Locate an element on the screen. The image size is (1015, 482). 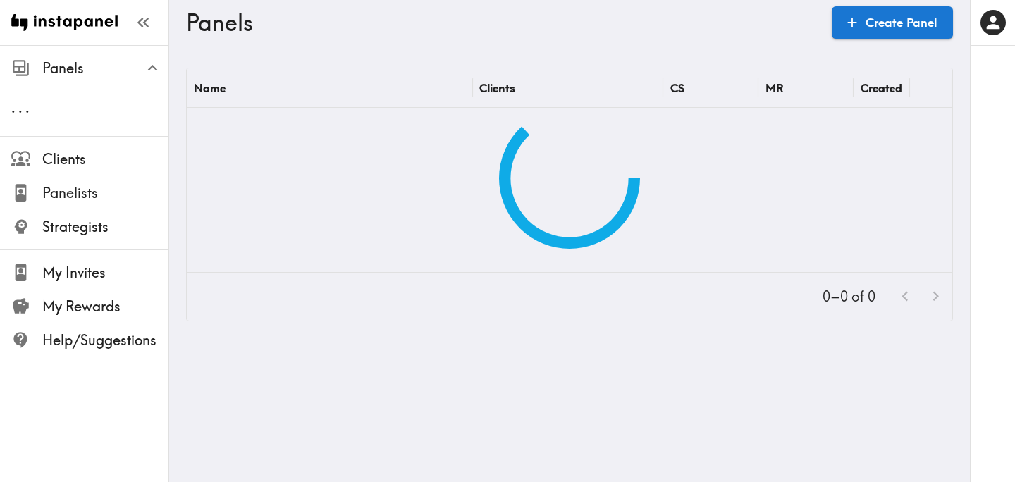
span: Clients is located at coordinates (105, 159).